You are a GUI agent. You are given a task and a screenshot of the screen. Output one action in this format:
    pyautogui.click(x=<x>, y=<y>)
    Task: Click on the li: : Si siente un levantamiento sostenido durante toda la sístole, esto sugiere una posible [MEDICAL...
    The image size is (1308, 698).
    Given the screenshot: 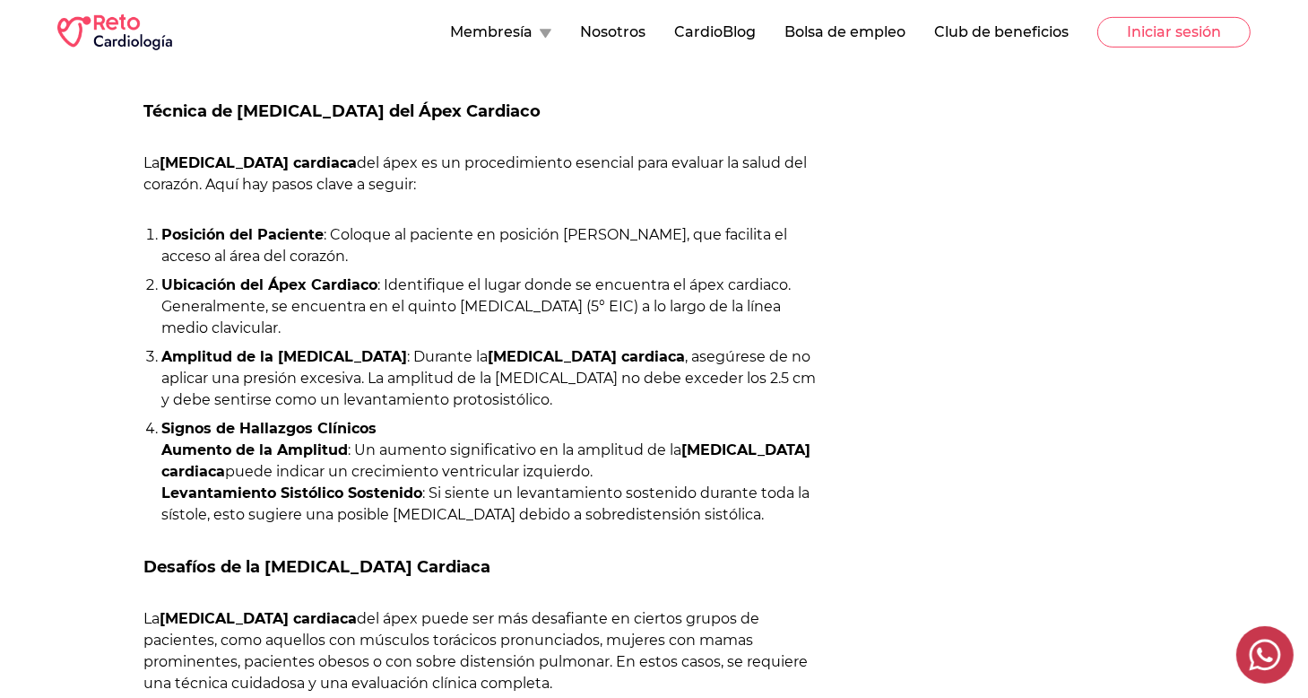 What is the action you would take?
    pyautogui.click(x=492, y=504)
    